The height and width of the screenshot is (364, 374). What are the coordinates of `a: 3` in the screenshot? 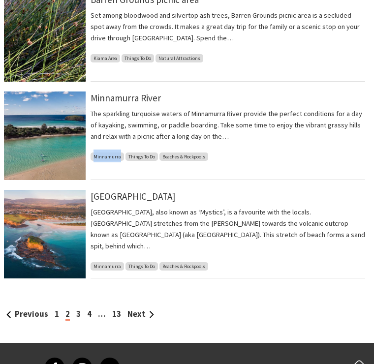 It's located at (78, 315).